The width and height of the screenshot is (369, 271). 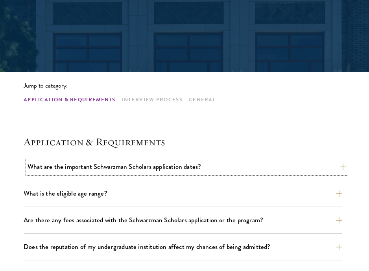 I want to click on a: Interview Process, so click(x=152, y=100).